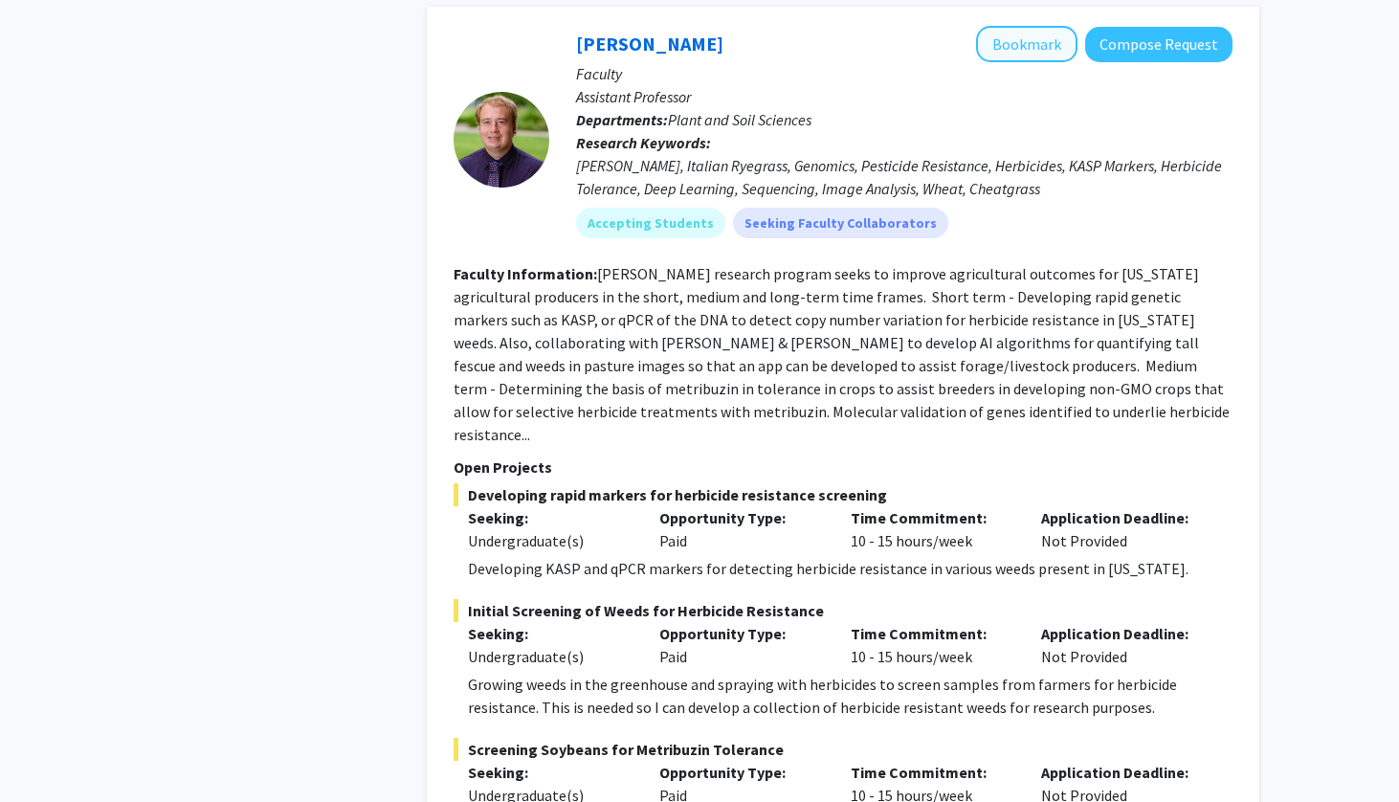 Image resolution: width=1399 pixels, height=802 pixels. Describe the element at coordinates (843, 467) in the screenshot. I see `p: Open Projects` at that location.